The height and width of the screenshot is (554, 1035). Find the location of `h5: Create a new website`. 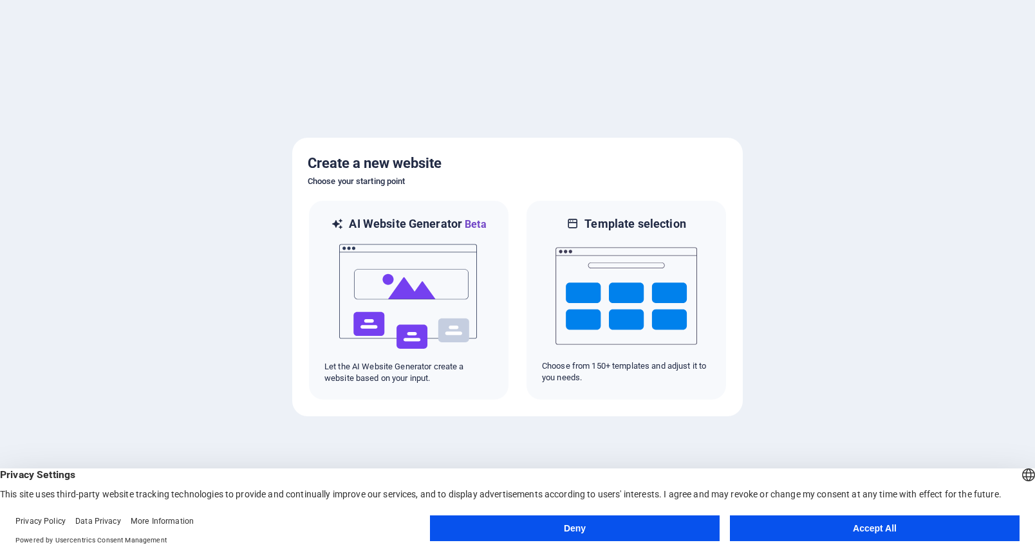

h5: Create a new website is located at coordinates (517, 163).